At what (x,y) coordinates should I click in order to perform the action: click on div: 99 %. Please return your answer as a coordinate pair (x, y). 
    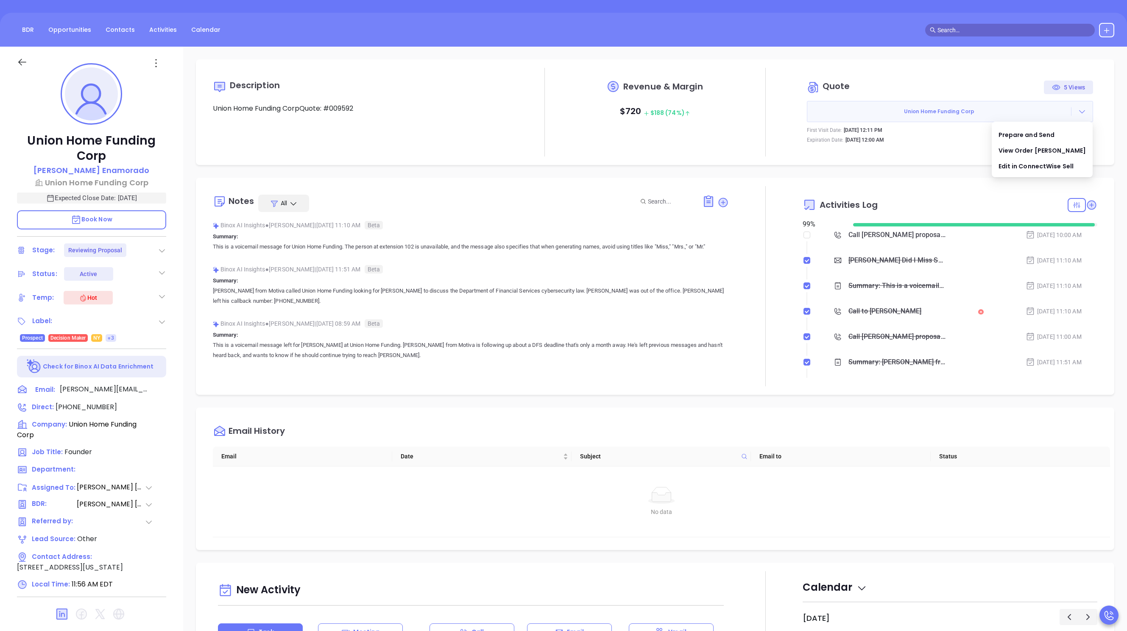
    Looking at the image, I should click on (823, 224).